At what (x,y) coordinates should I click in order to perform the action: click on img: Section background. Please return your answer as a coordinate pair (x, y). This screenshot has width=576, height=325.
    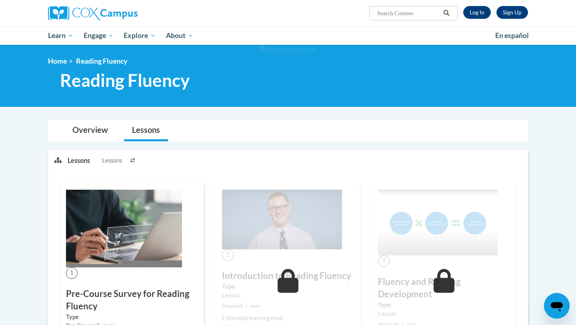
    Looking at the image, I should click on (288, 50).